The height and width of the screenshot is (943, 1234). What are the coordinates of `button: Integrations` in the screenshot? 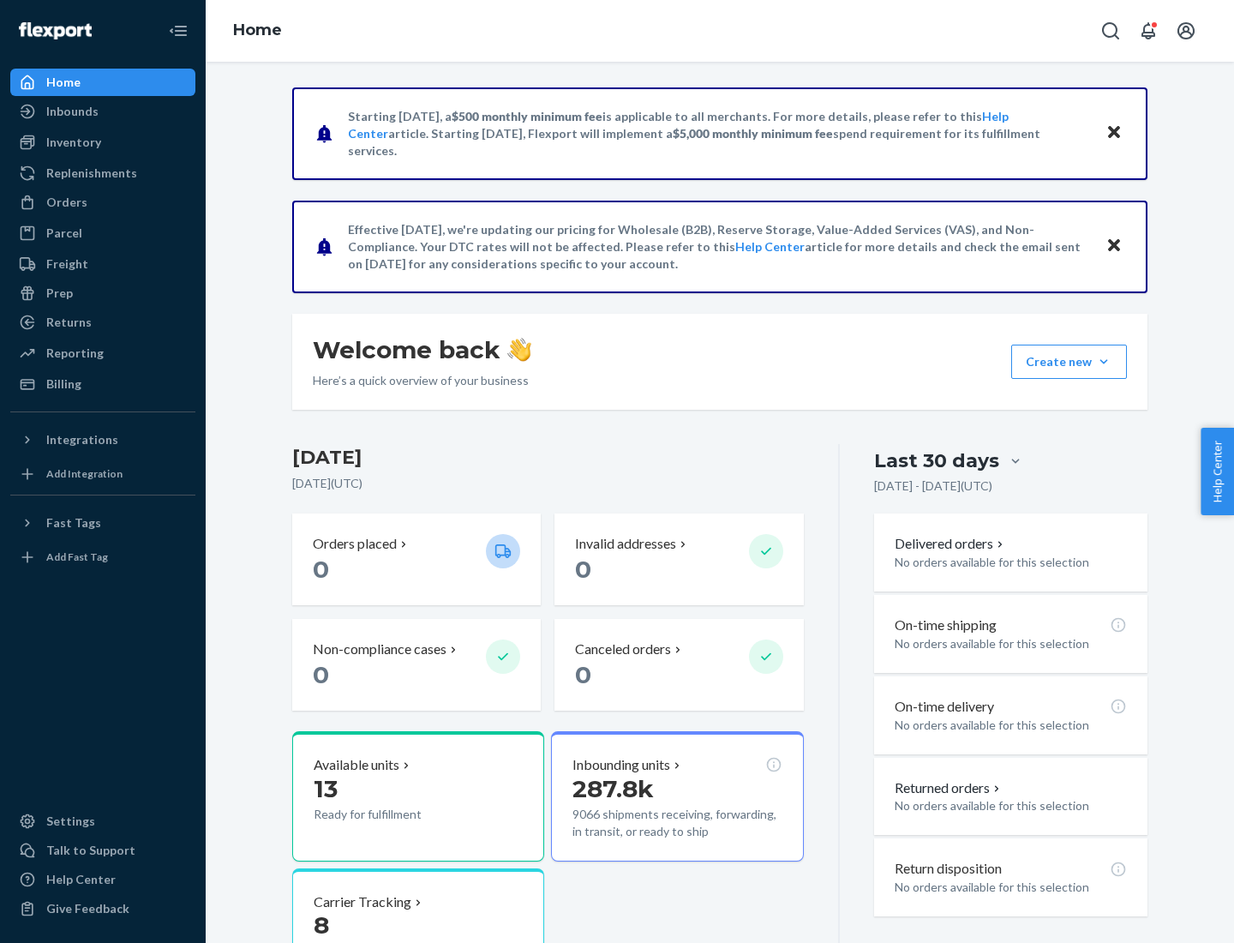 It's located at (103, 440).